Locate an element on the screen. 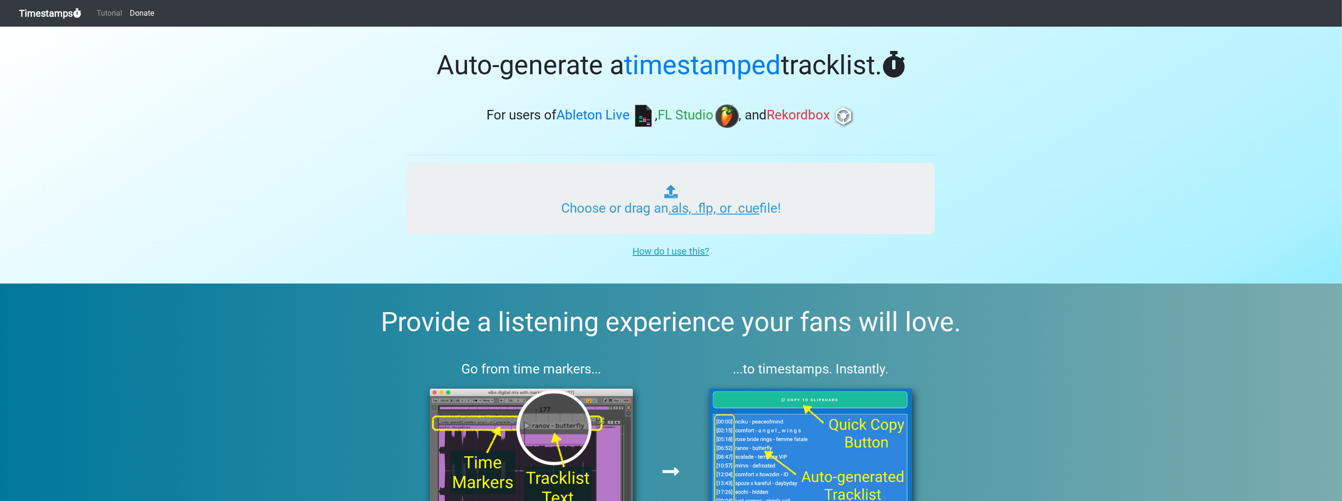 Image resolution: width=1342 pixels, height=501 pixels. span: timestamped is located at coordinates (703, 65).